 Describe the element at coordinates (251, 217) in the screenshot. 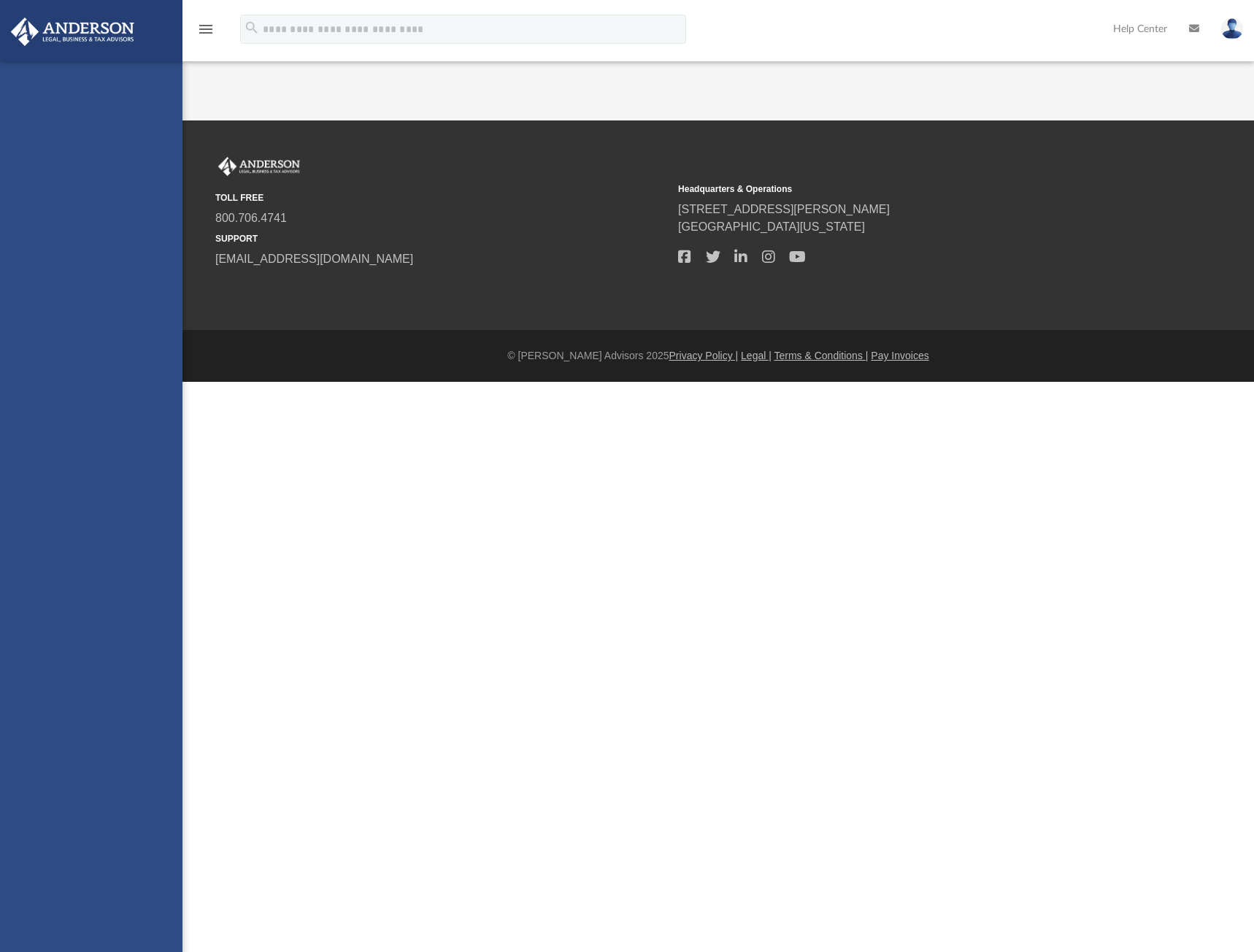

I see `a: 800.706.4741` at that location.